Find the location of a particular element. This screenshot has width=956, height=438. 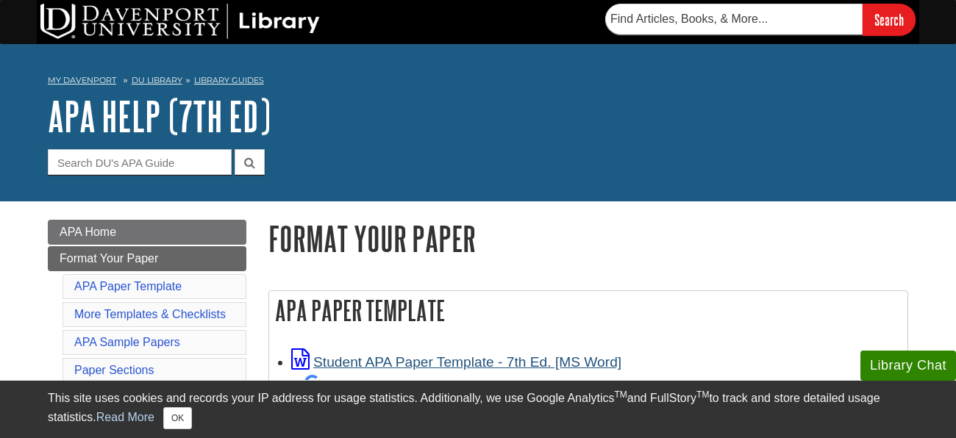

input: Search DU's APA Guide is located at coordinates (140, 162).